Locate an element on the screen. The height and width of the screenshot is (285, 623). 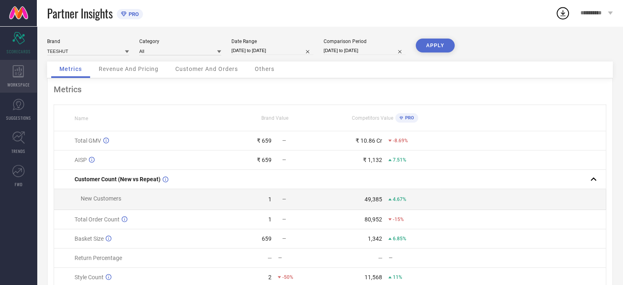
span: WORKSPACE is located at coordinates (18, 84).